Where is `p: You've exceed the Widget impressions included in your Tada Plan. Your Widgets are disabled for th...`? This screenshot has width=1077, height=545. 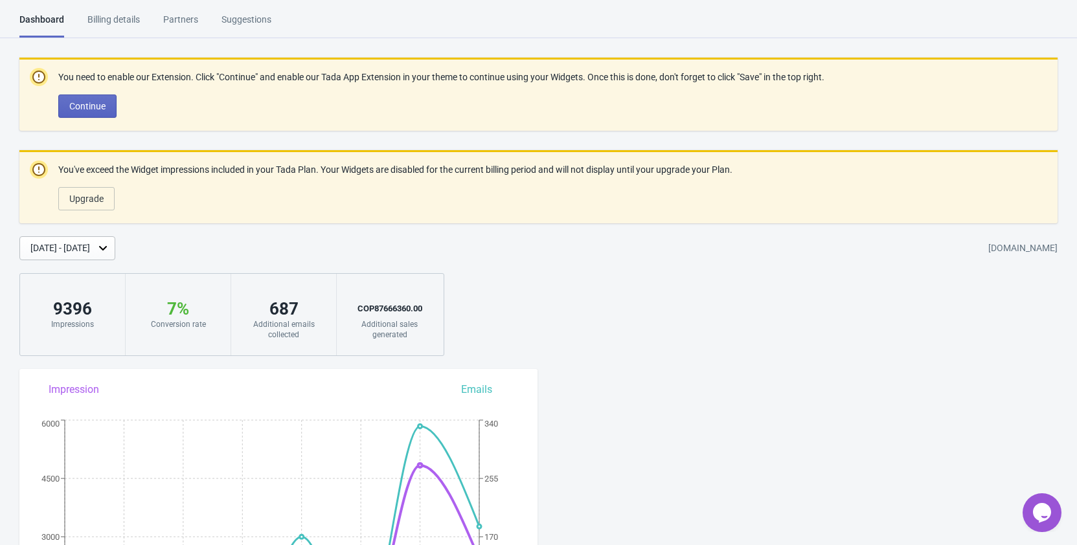 p: You've exceed the Widget impressions included in your Tada Plan. Your Widgets are disabled for th... is located at coordinates (395, 170).